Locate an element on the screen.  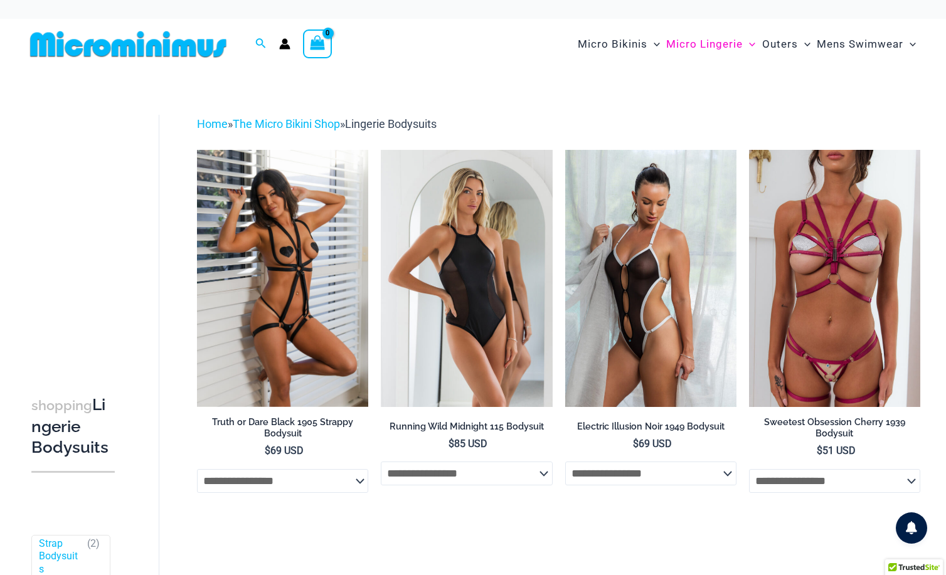
img: Truth or Dare Black 1905 Bodysuit 611 Micro 07 is located at coordinates (282, 279).